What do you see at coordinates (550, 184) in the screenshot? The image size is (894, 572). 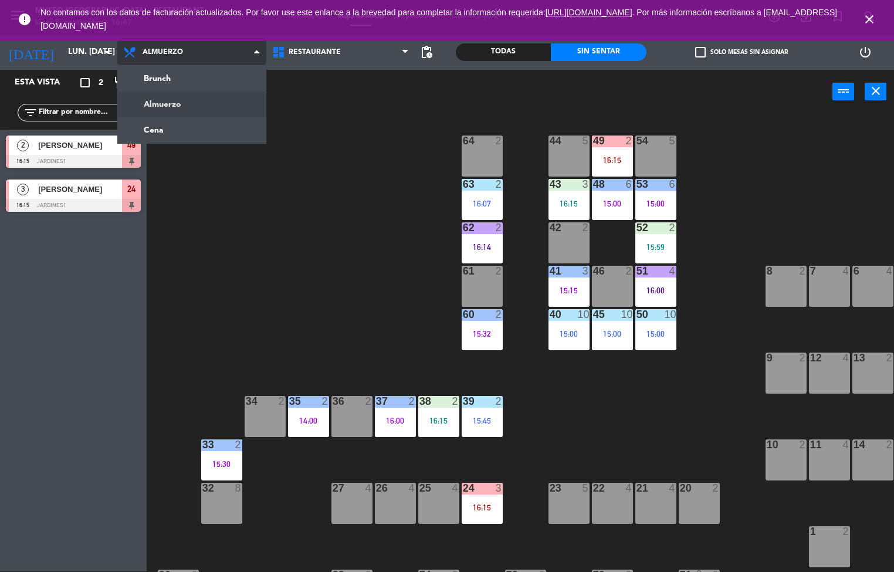 I see `div: 43` at bounding box center [550, 184].